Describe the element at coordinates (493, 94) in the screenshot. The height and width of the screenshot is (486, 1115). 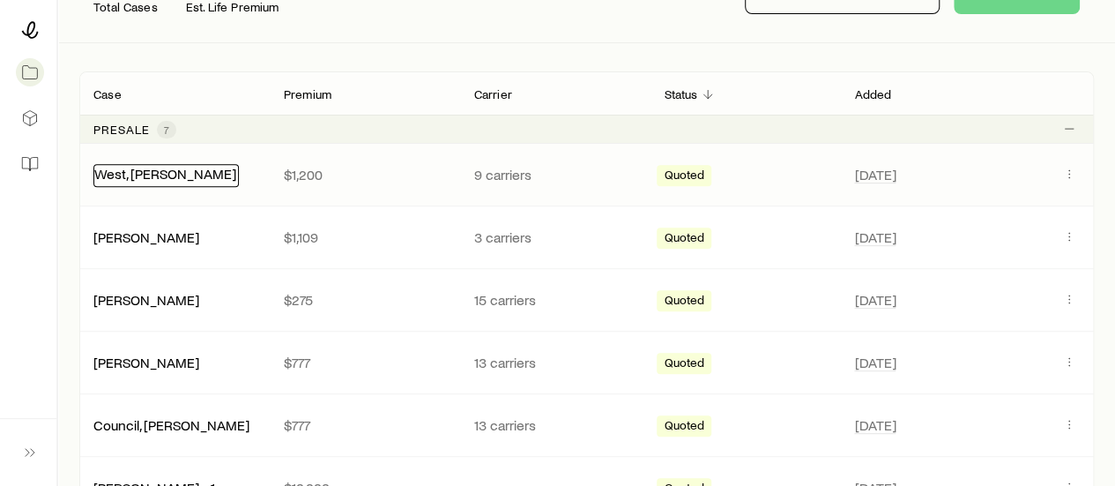
I see `p: Carrier` at that location.